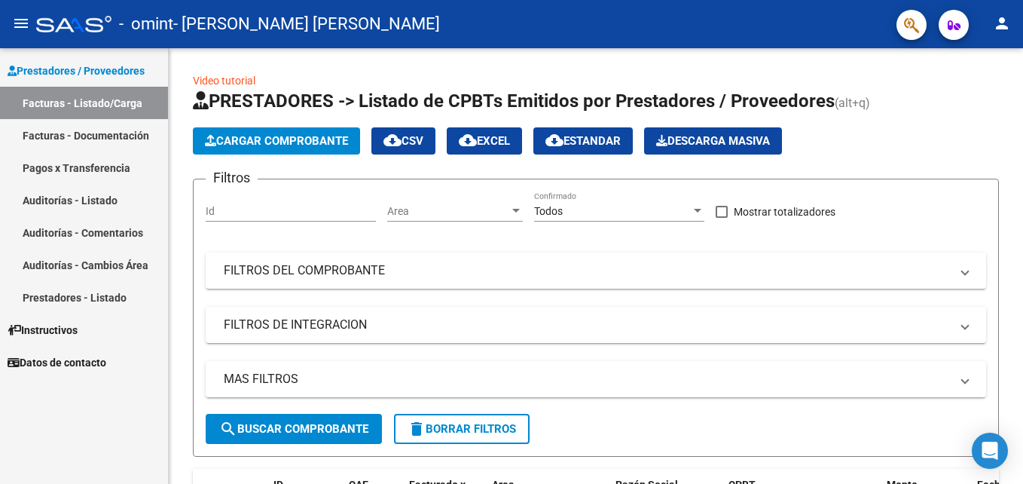  What do you see at coordinates (57, 362) in the screenshot?
I see `span: Datos de contacto` at bounding box center [57, 362].